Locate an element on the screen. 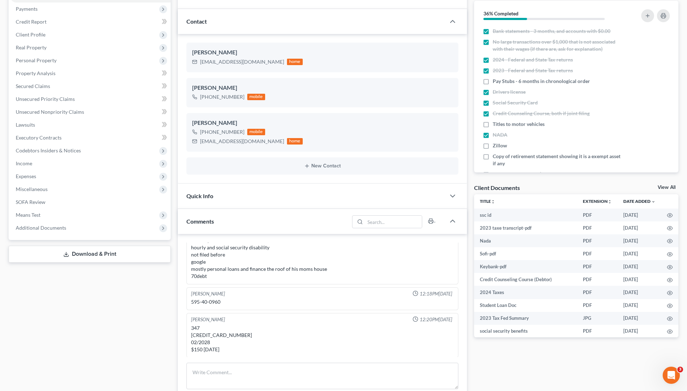 The image size is (687, 391). span: Client Profile is located at coordinates (30, 34).